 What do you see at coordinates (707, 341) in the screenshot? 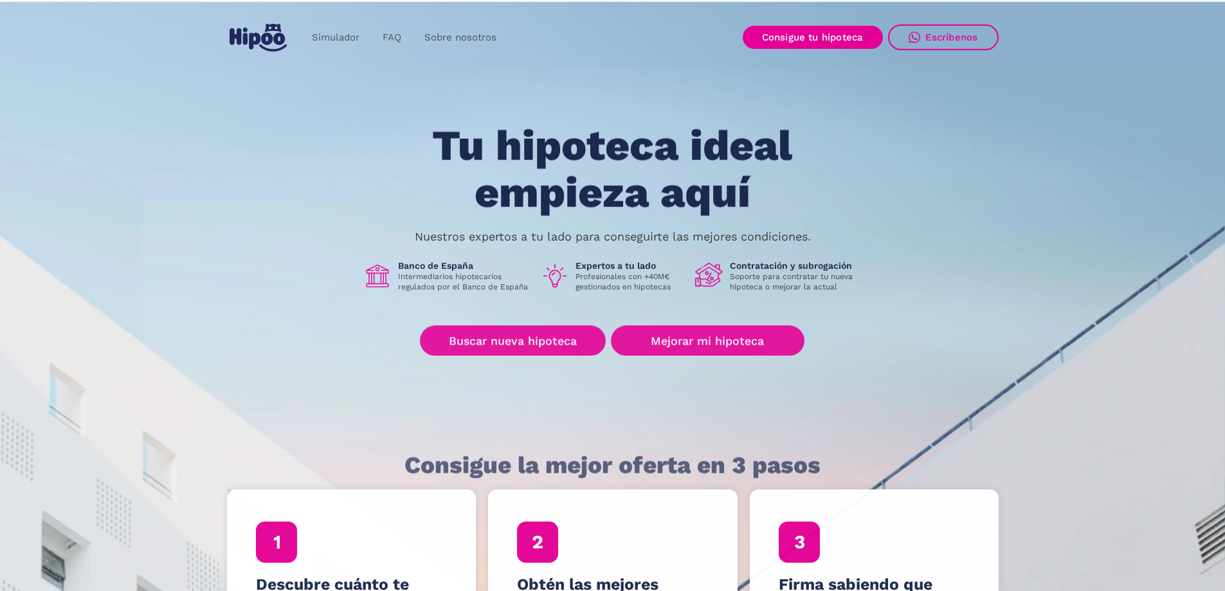
I see `a: Mejorar mi hipoteca` at bounding box center [707, 341].